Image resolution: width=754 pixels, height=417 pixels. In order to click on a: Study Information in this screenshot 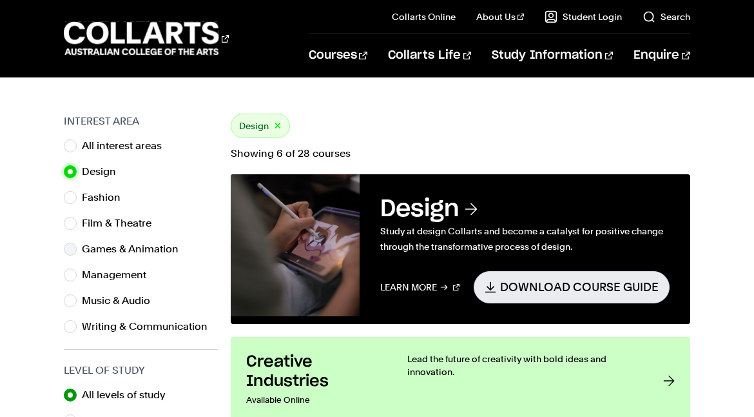, I will do `click(553, 55)`.